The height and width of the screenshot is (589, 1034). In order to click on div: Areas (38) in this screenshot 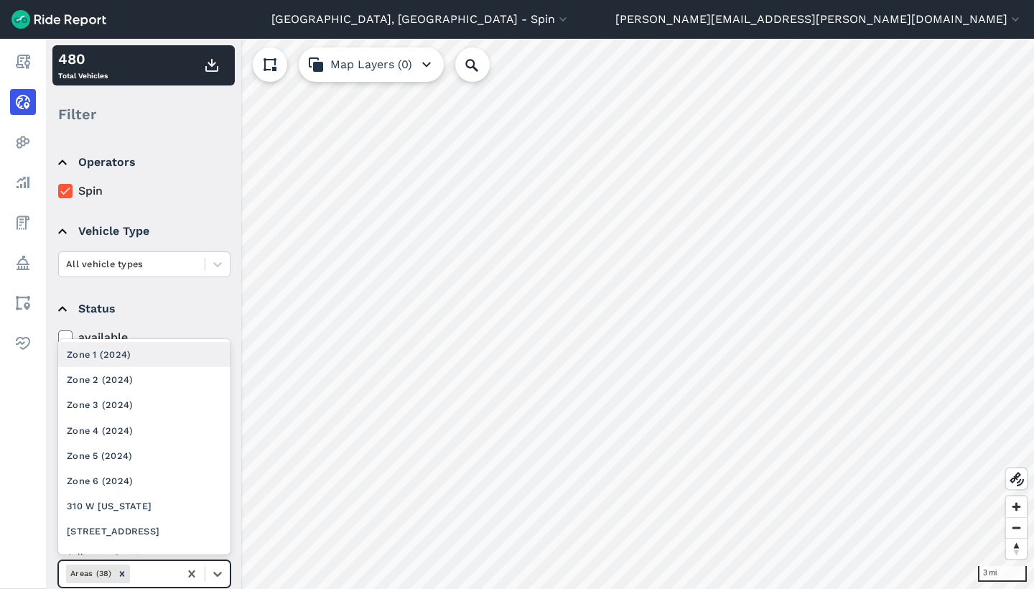, I will do `click(90, 573)`.